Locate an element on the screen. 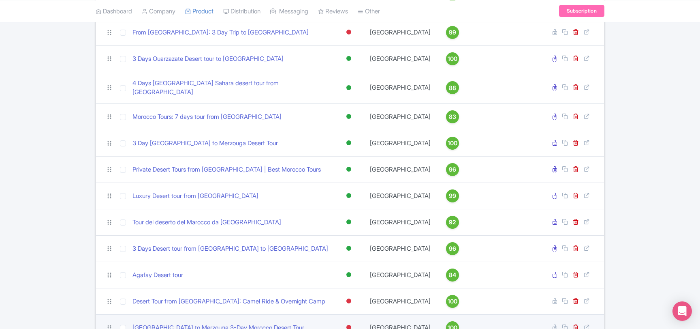 This screenshot has height=329, width=700. a: 88 is located at coordinates (453, 88).